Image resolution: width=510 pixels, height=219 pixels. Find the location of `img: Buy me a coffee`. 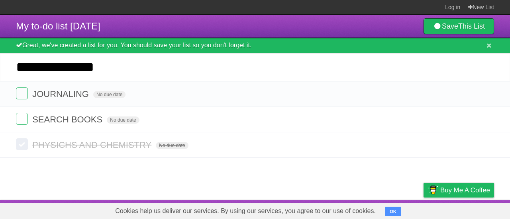

img: Buy me a coffee is located at coordinates (432, 190).